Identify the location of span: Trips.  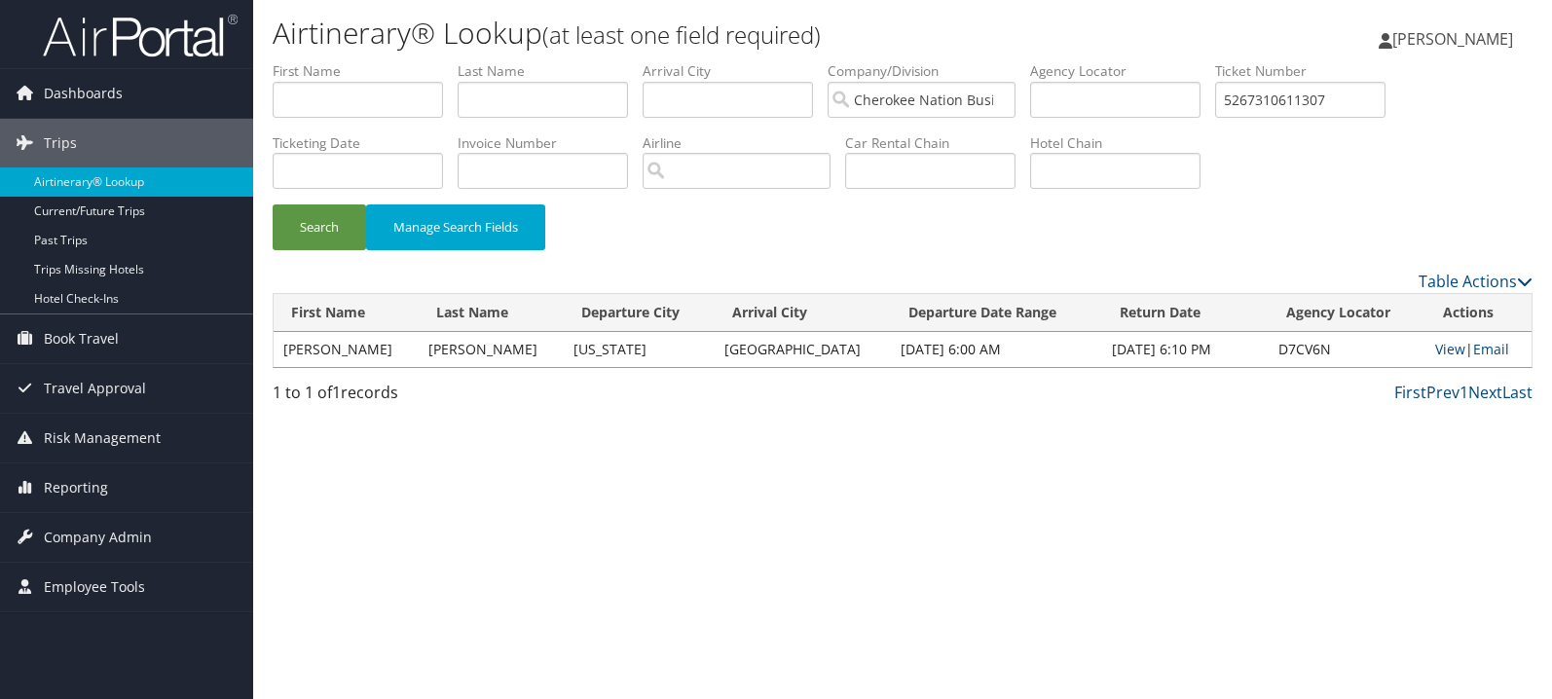
(60, 143).